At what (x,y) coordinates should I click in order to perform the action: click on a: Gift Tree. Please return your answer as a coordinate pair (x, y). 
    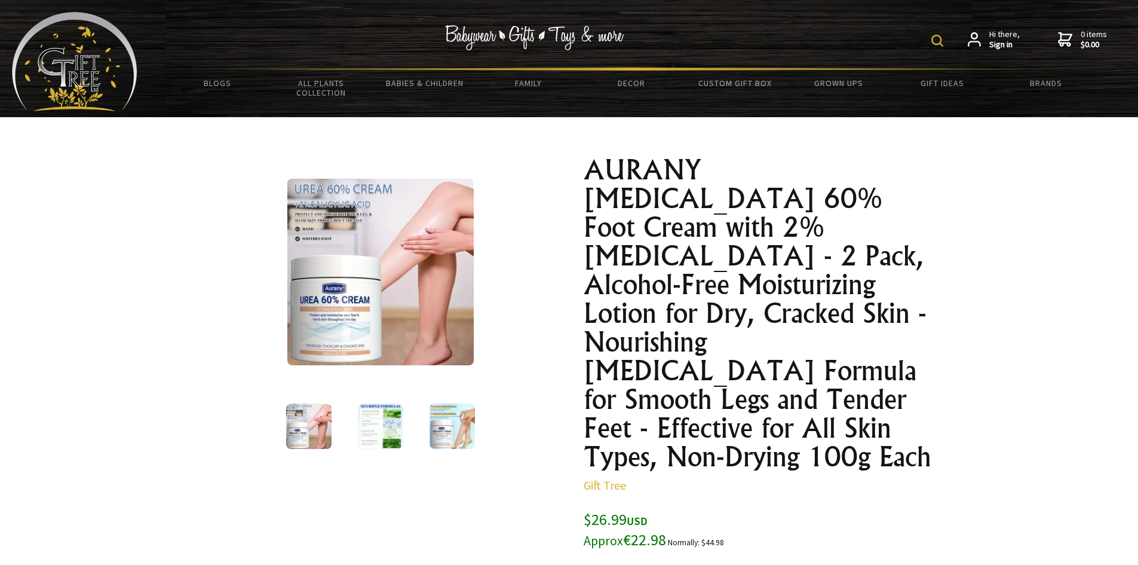
    Looking at the image, I should click on (605, 485).